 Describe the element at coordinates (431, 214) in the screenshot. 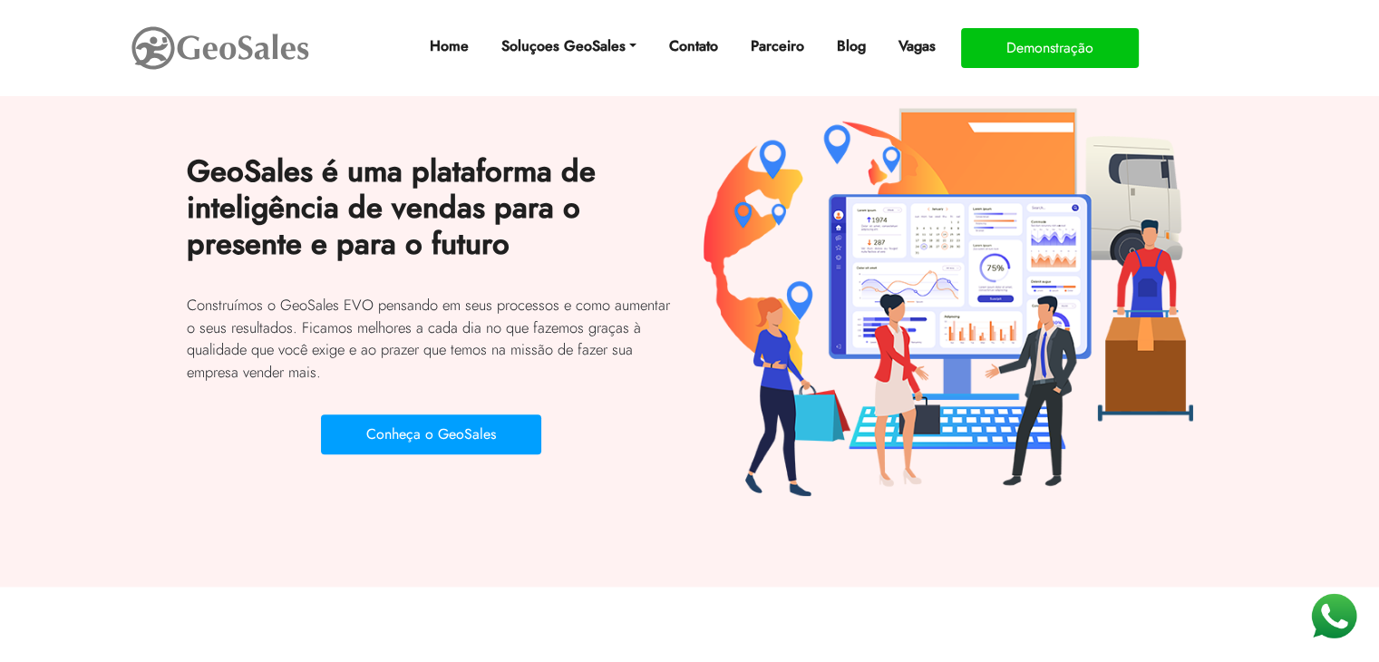

I see `h2: GeoSales é uma plataforma de inteligência de vendas para o presente e para o futuro` at that location.